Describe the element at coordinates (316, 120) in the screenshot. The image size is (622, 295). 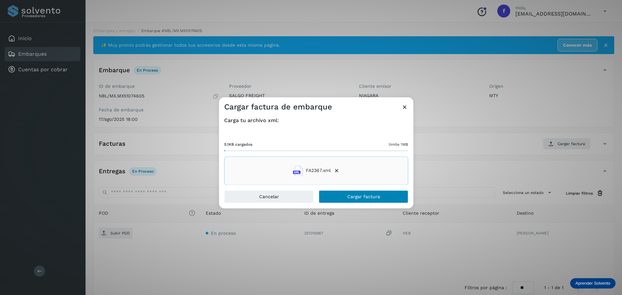
I see `h4: Carga tu archivo xml:` at that location.